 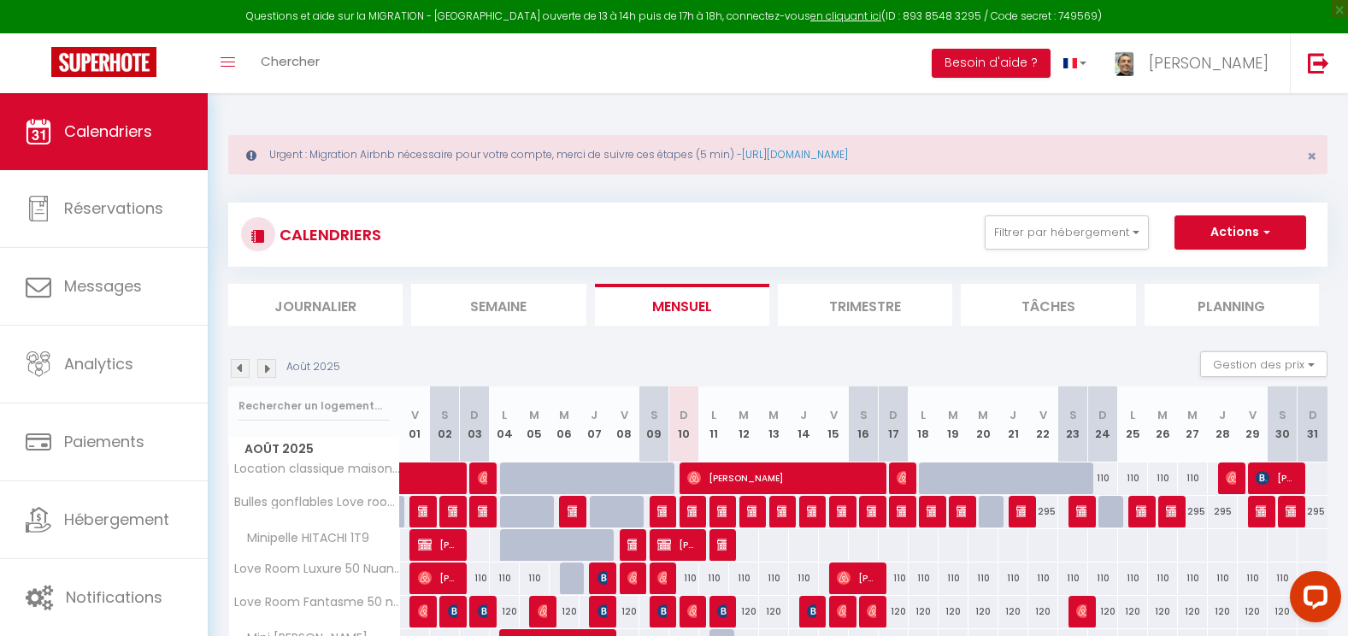 What do you see at coordinates (1073, 424) in the screenshot?
I see `th: 23` at bounding box center [1073, 424].